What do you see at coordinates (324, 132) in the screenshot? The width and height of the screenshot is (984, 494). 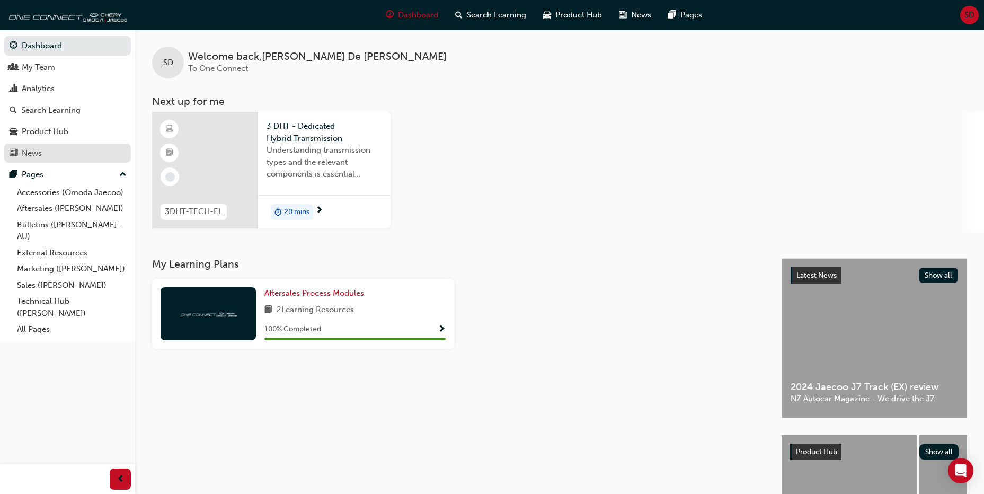 I see `span: 3 DHT - Dedicated Hybrid Transmission` at bounding box center [324, 132].